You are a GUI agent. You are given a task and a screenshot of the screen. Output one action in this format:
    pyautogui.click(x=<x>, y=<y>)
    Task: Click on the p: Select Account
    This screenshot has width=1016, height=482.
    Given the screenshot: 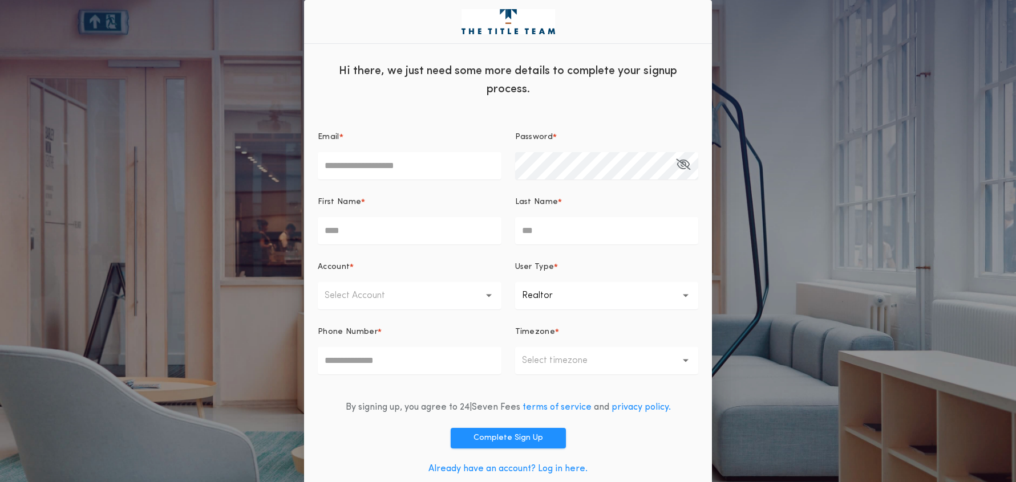 What is the action you would take?
    pyautogui.click(x=364, y=296)
    